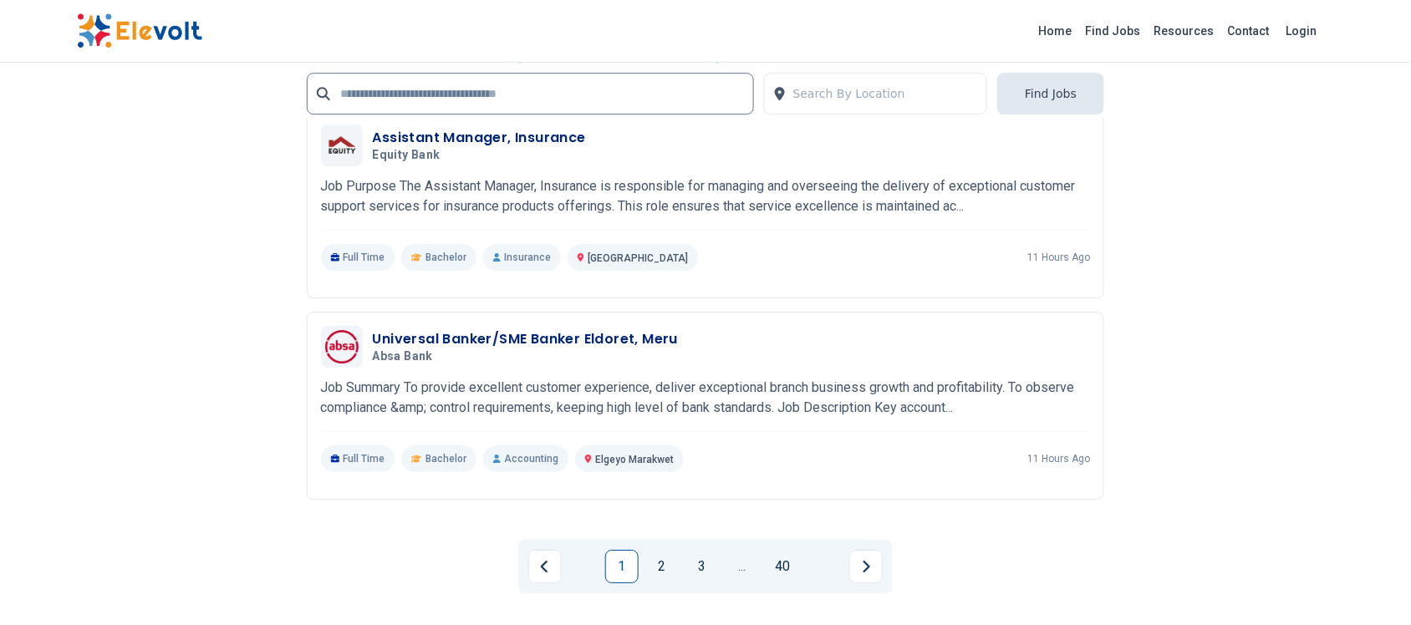 The image size is (1411, 625). I want to click on a: Previous page, so click(545, 567).